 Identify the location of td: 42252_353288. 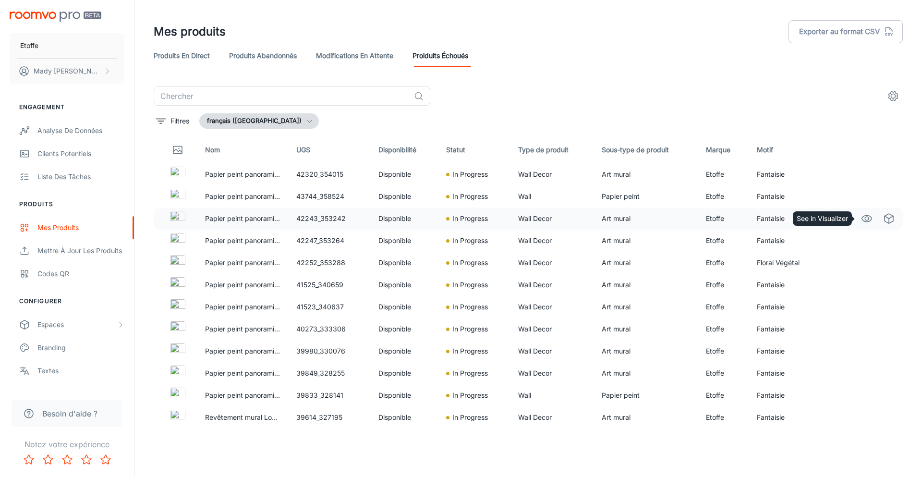
(329, 263).